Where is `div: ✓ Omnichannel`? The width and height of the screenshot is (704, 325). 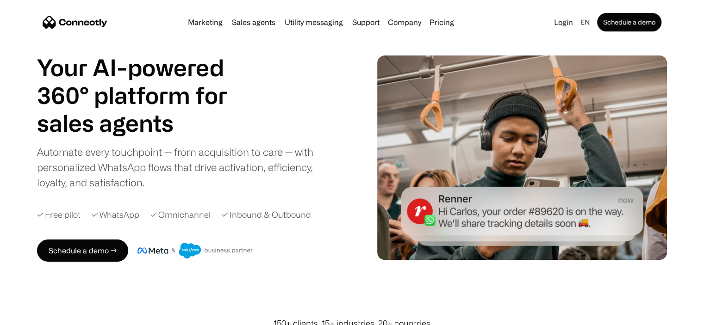 div: ✓ Omnichannel is located at coordinates (180, 215).